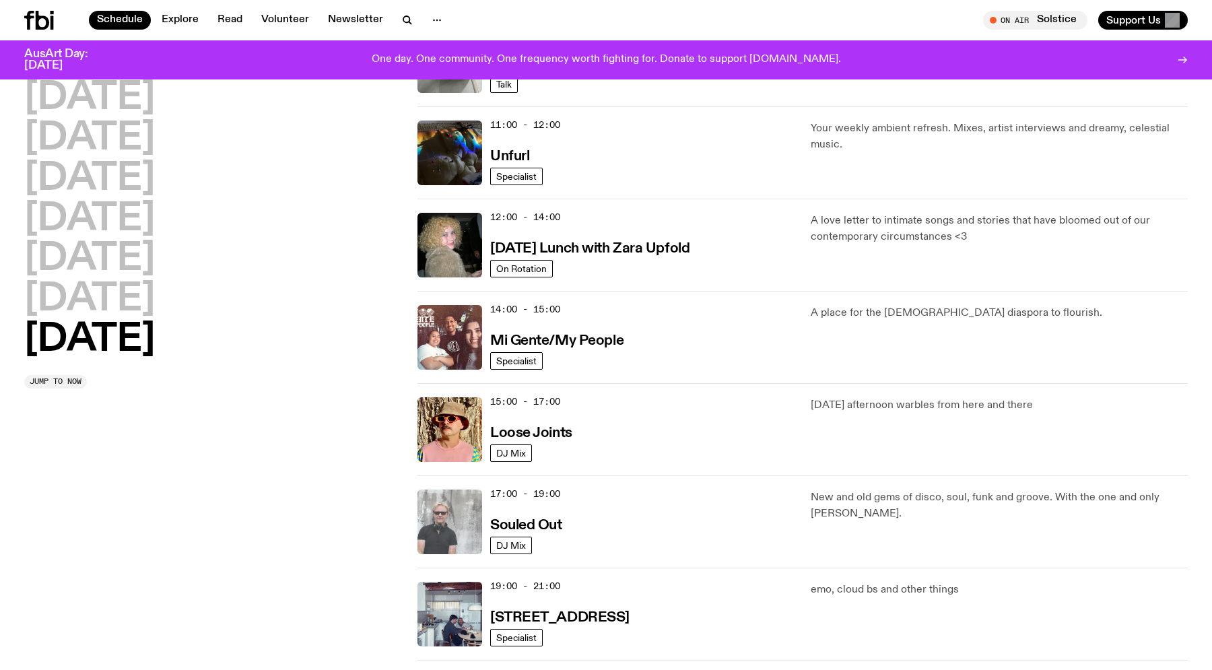  What do you see at coordinates (525, 309) in the screenshot?
I see `span: 14:00 - 15:00` at bounding box center [525, 309].